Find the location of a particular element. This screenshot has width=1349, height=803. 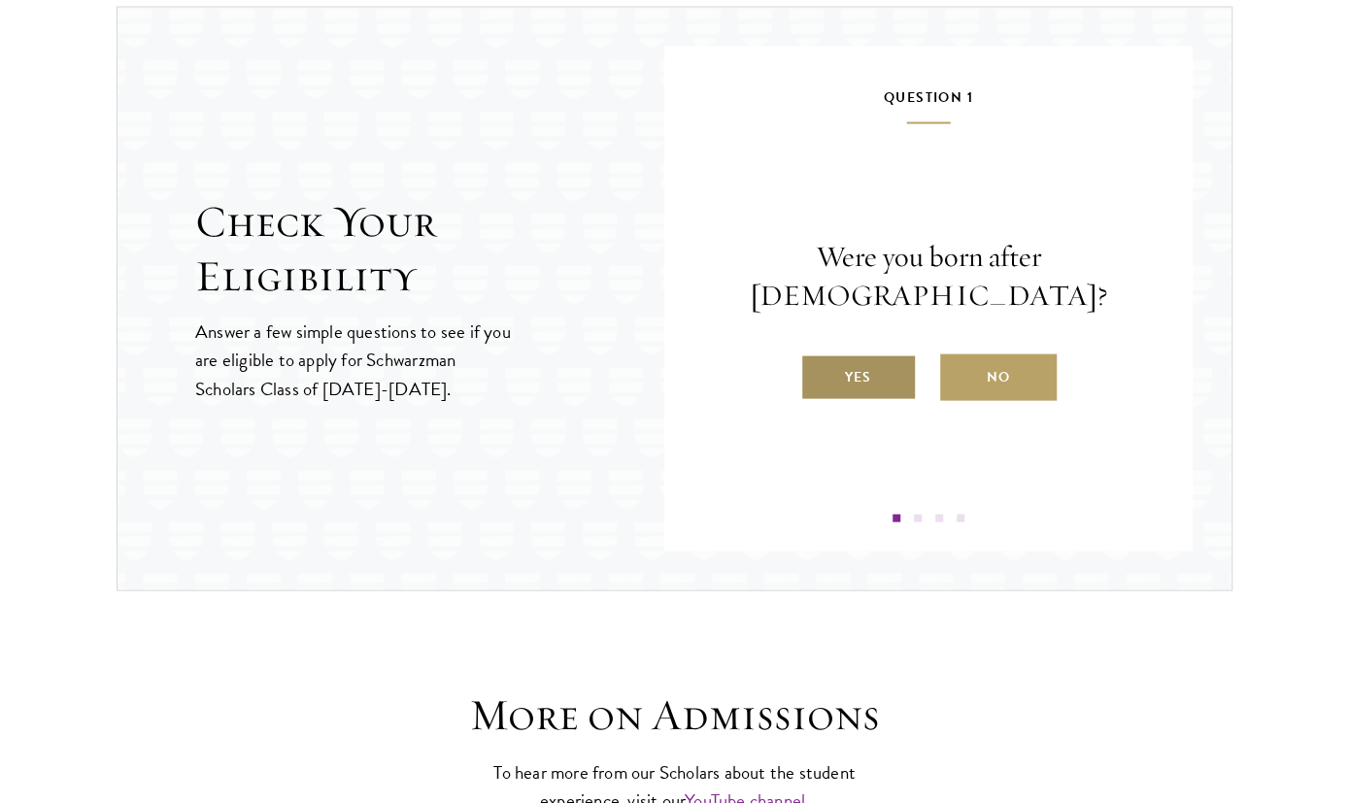

h3: More on Admissions is located at coordinates (675, 715).